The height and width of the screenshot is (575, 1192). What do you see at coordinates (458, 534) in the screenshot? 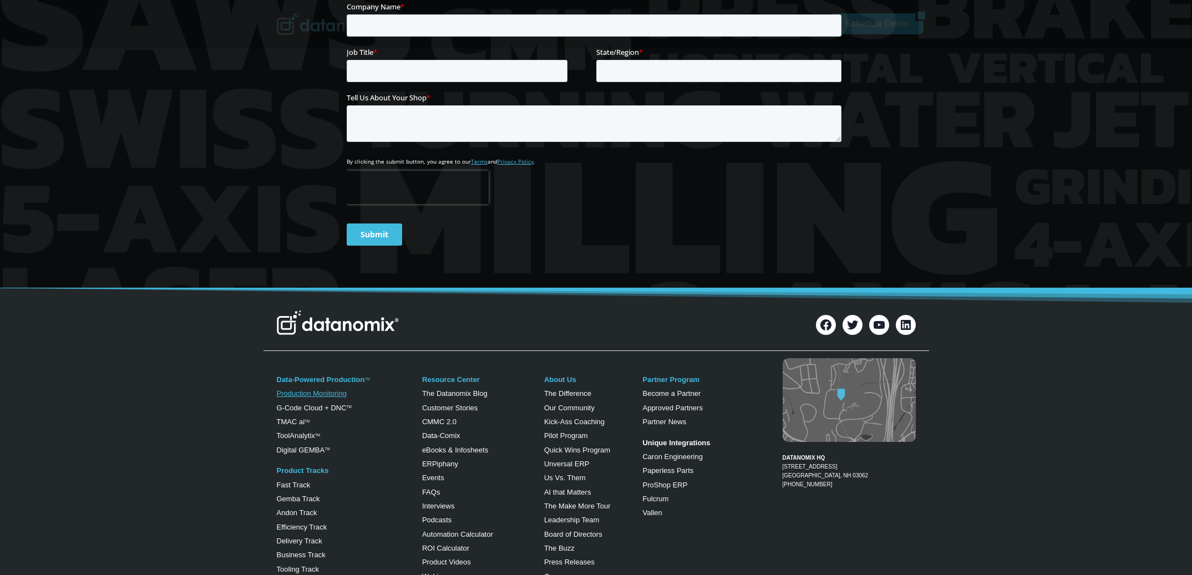
I see `a: Automation Calculator` at bounding box center [458, 534].